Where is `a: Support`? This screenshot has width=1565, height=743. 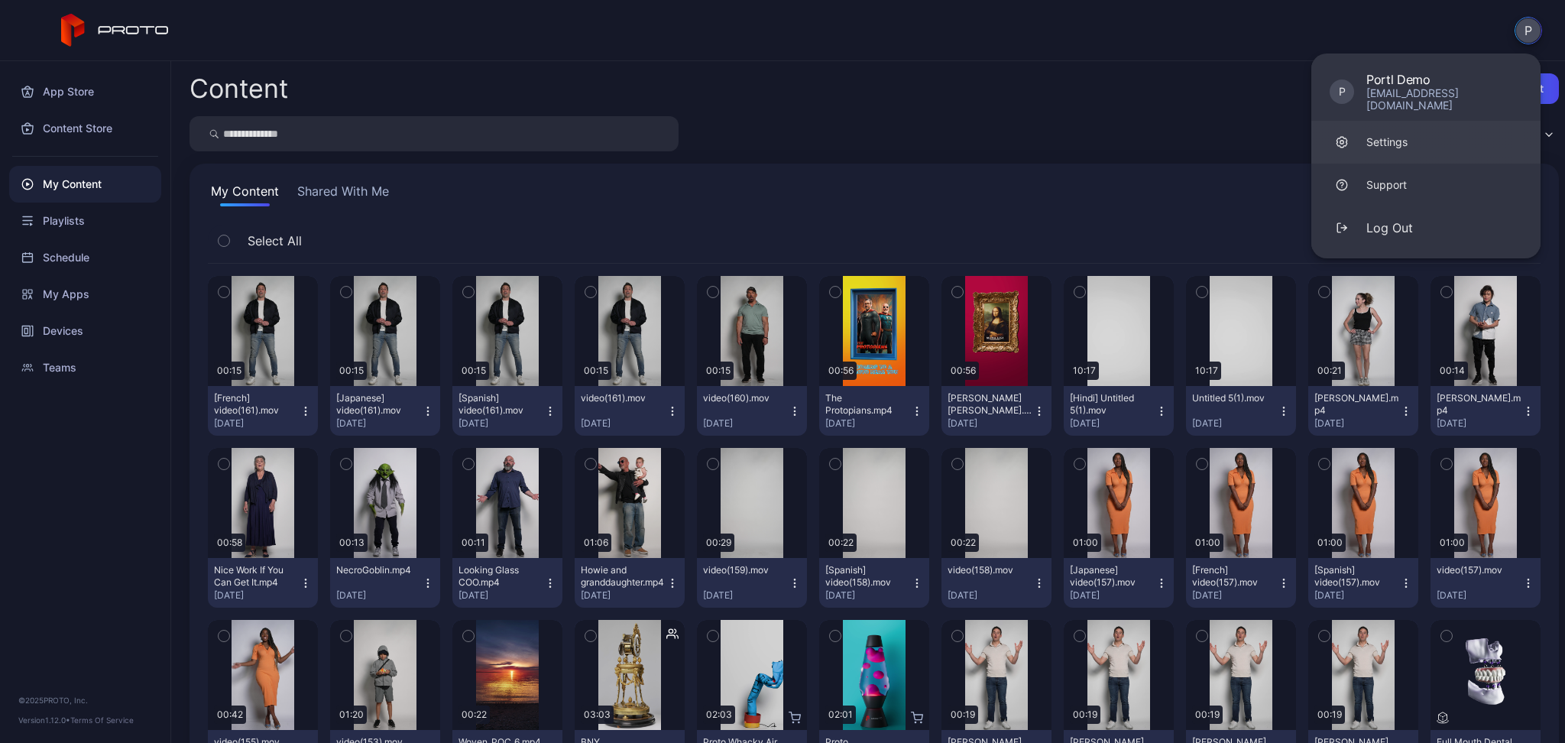 a: Support is located at coordinates (1426, 185).